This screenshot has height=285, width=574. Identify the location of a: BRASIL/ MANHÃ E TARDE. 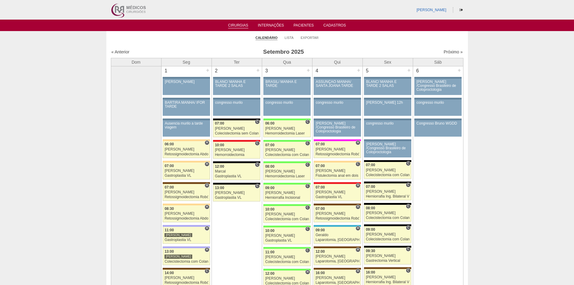
(287, 87).